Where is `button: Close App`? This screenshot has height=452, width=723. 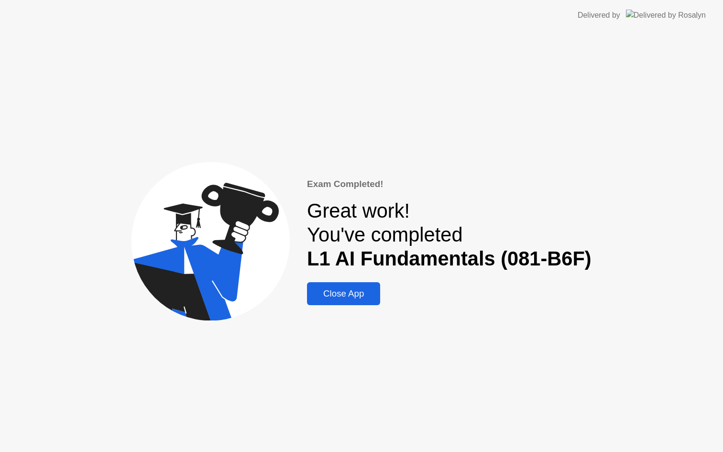
button: Close App is located at coordinates (343, 294).